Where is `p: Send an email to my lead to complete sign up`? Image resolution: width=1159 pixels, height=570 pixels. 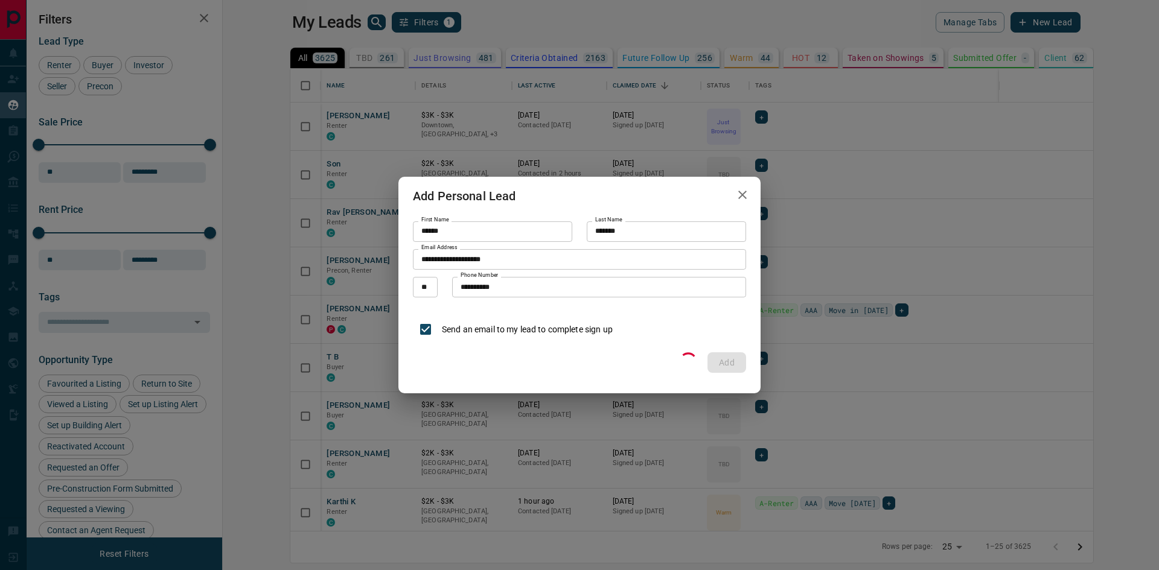 p: Send an email to my lead to complete sign up is located at coordinates (527, 330).